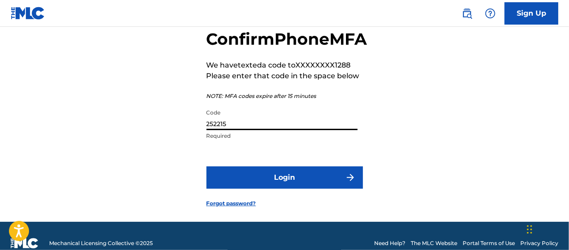 The width and height of the screenshot is (569, 250). What do you see at coordinates (531, 13) in the screenshot?
I see `a: Sign Up` at bounding box center [531, 13].